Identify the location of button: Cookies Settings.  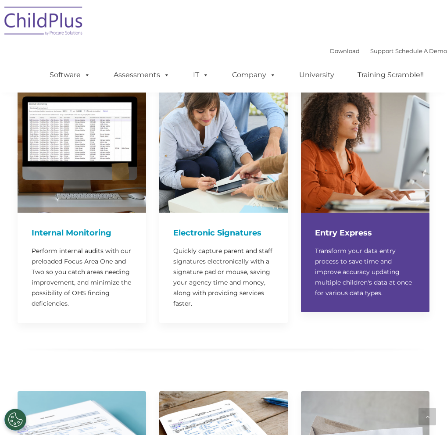
(15, 419).